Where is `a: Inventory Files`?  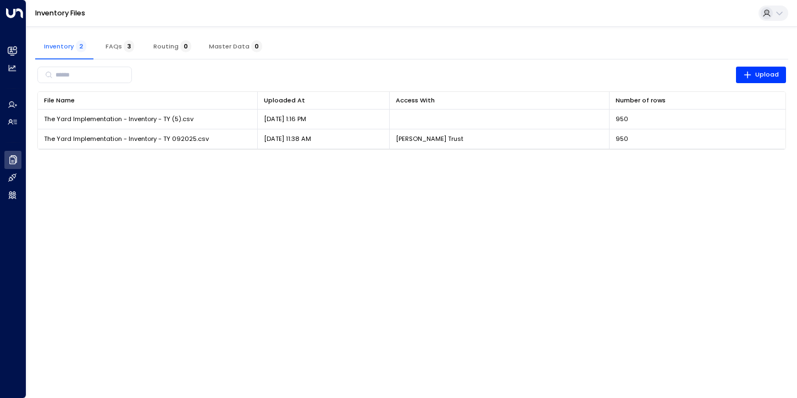 a: Inventory Files is located at coordinates (60, 13).